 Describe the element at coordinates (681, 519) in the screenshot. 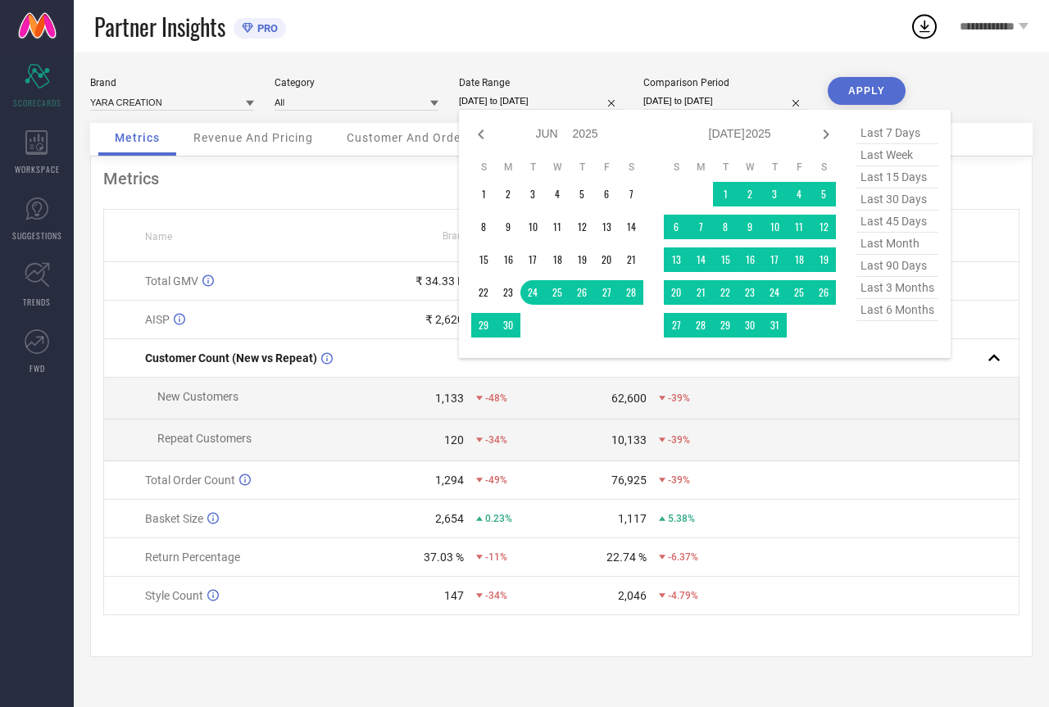

I see `span: 5.38%` at that location.